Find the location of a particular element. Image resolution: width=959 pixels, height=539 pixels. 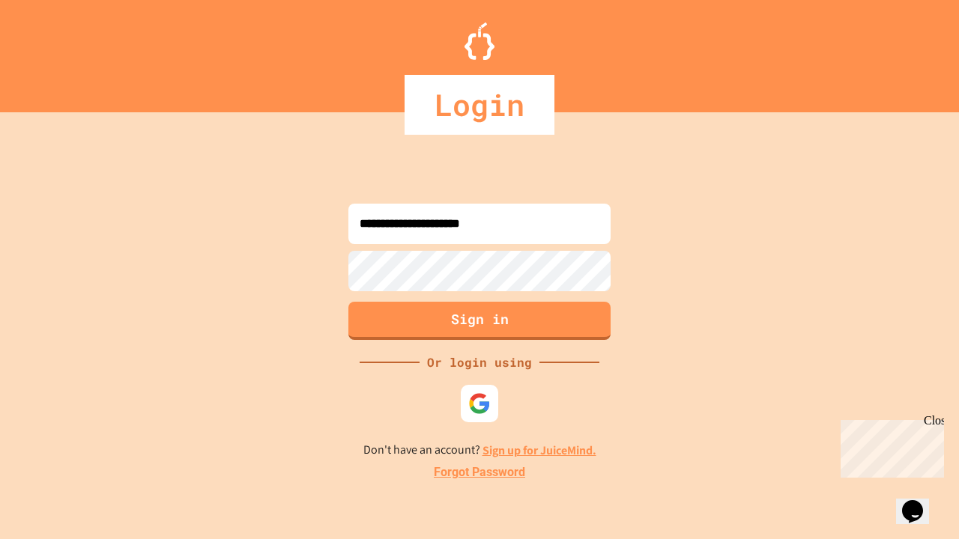

button: Sign in is located at coordinates (480, 321).